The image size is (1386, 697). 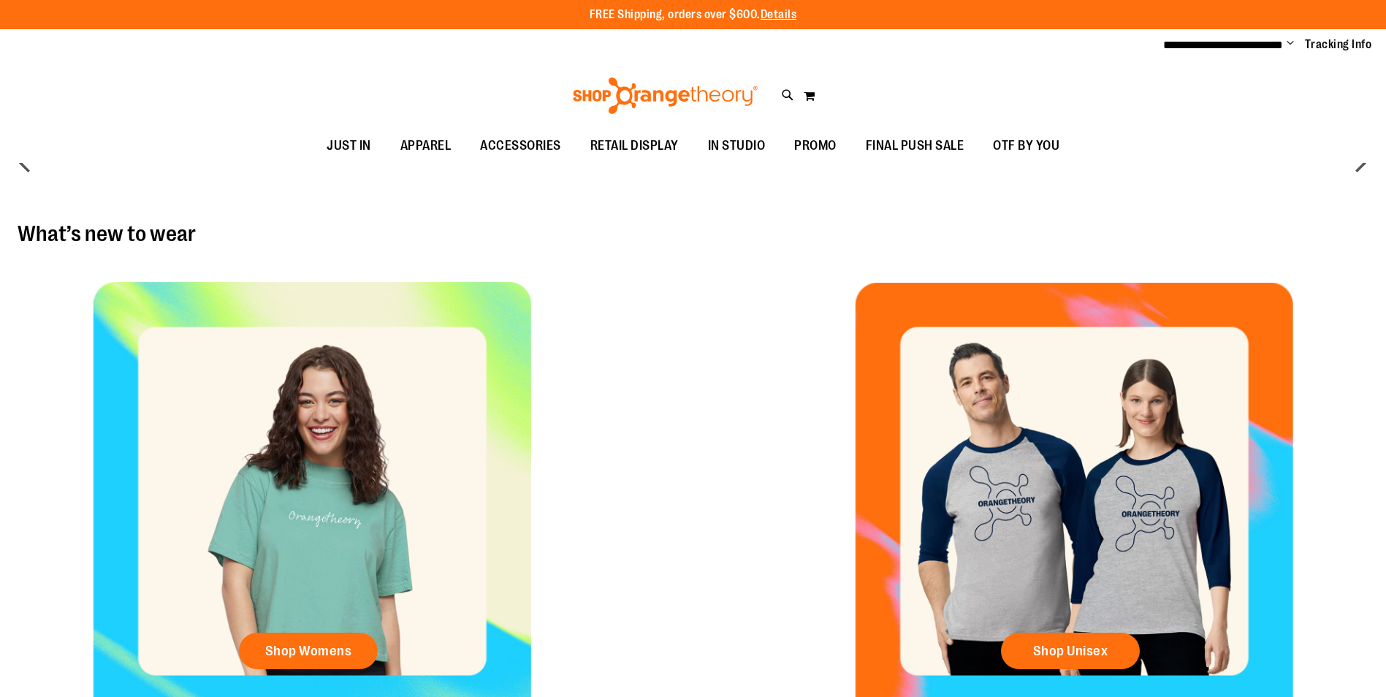 What do you see at coordinates (26, 163) in the screenshot?
I see `button: prev` at bounding box center [26, 163].